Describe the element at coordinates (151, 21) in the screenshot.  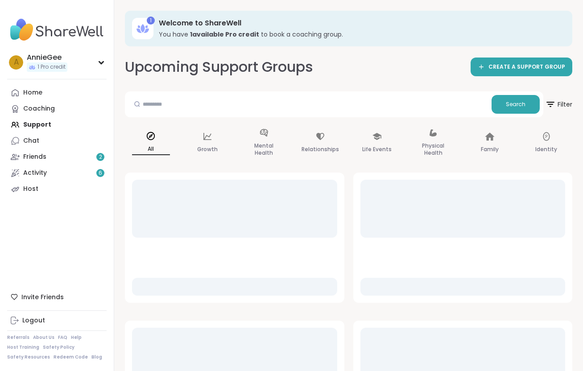
I see `div: 1` at that location.